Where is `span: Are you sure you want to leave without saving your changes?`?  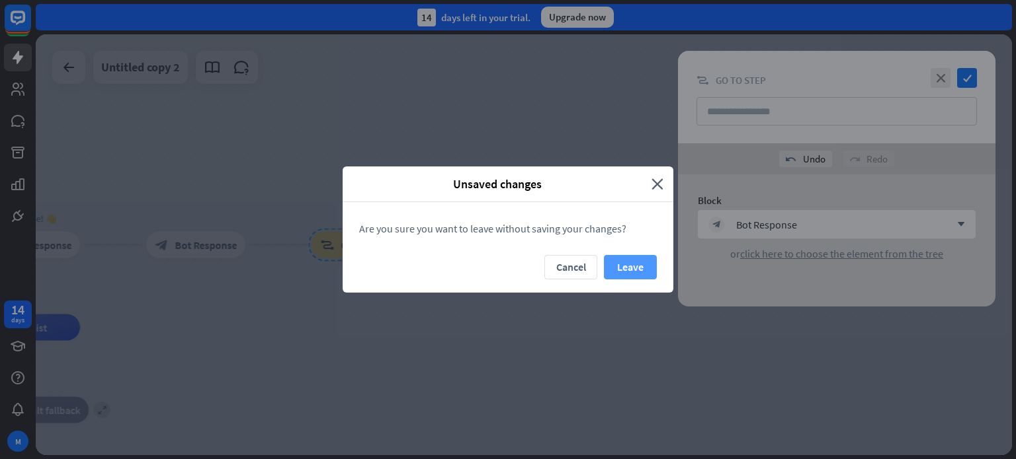
span: Are you sure you want to leave without saving your changes? is located at coordinates (493, 229).